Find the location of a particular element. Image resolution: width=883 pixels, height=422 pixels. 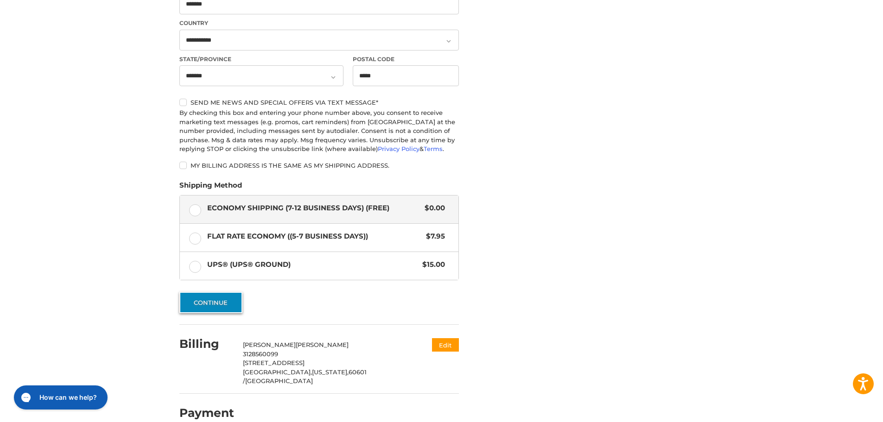

label: State/Province is located at coordinates (261, 59).